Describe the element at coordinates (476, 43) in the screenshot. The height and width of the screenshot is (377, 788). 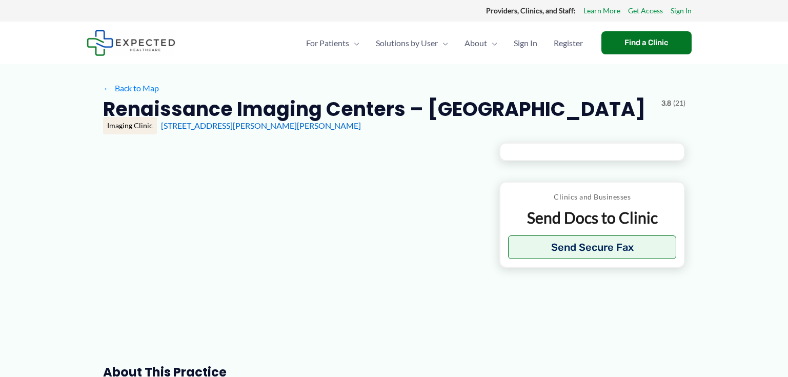
I see `span: About` at that location.